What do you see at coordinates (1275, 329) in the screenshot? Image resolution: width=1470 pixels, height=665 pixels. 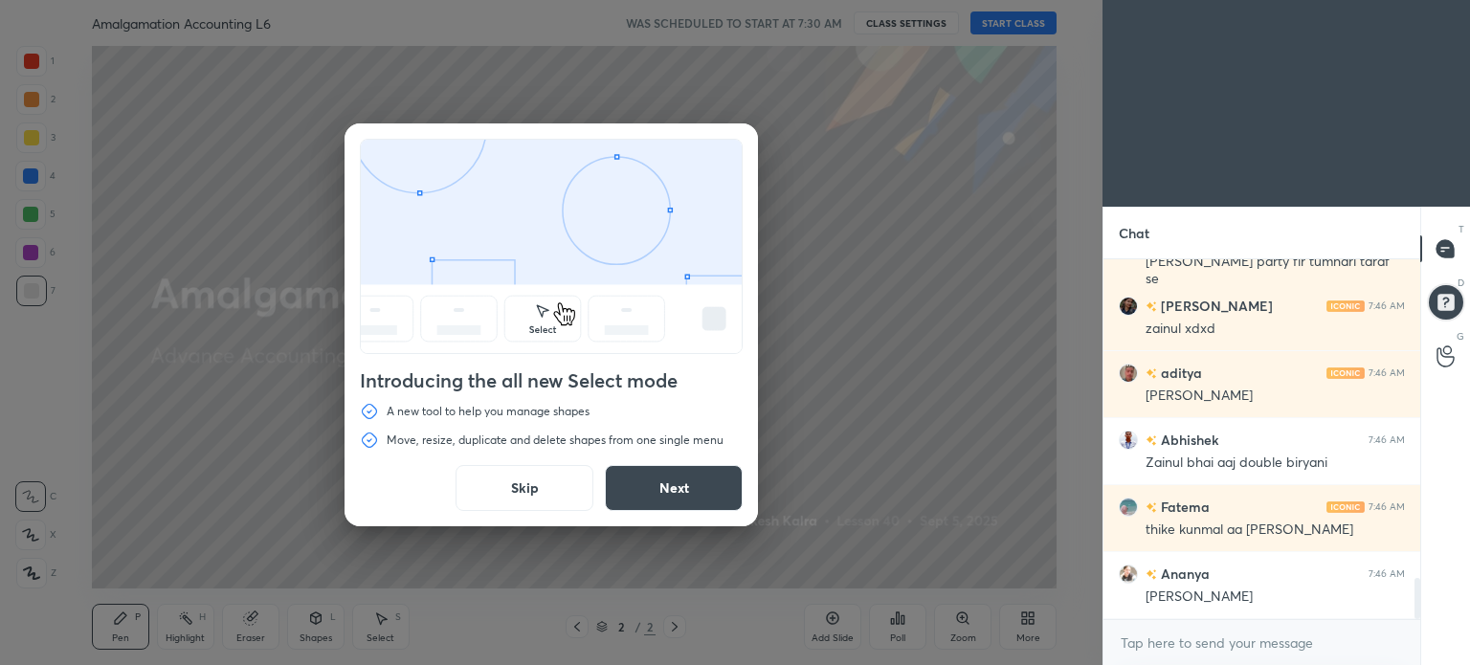 I see `div: zainul xdxd` at bounding box center [1275, 329].